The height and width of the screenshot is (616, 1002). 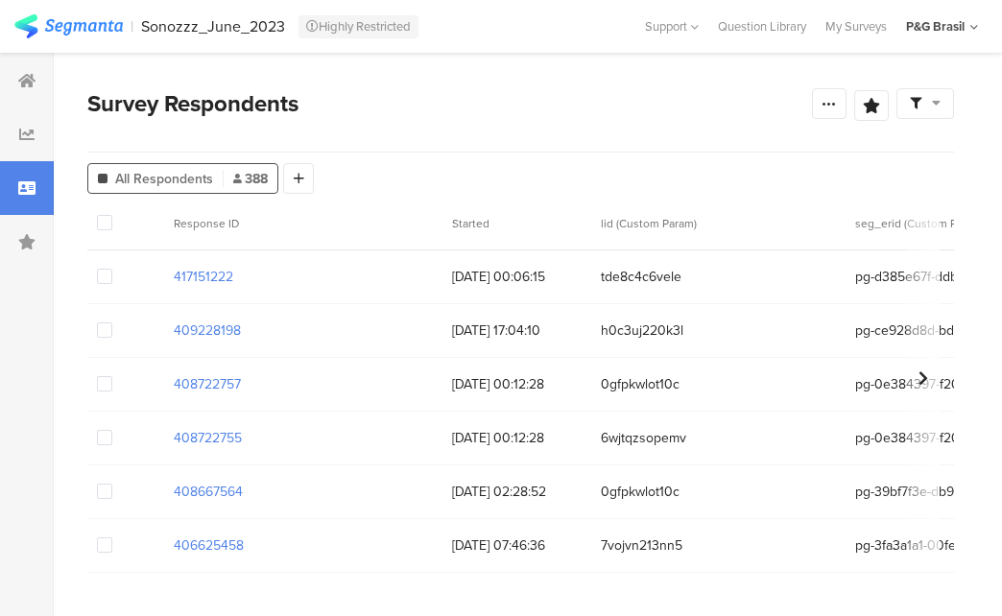 I want to click on span: h0c3uj220k3l, so click(x=718, y=330).